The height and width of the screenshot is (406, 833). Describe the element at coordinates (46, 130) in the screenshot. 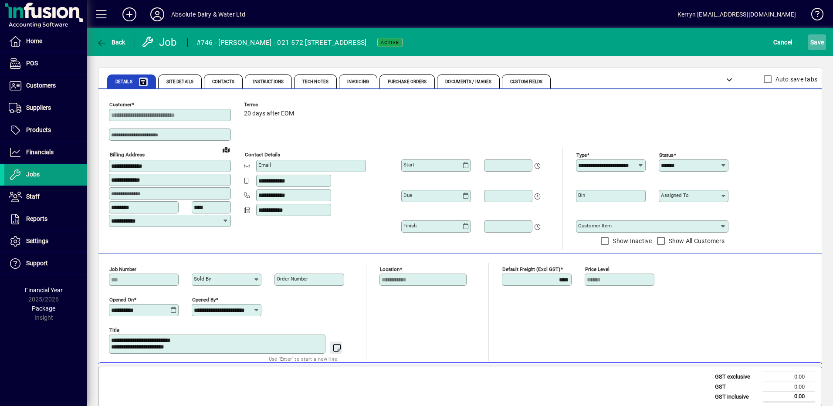

I see `a: Products` at that location.